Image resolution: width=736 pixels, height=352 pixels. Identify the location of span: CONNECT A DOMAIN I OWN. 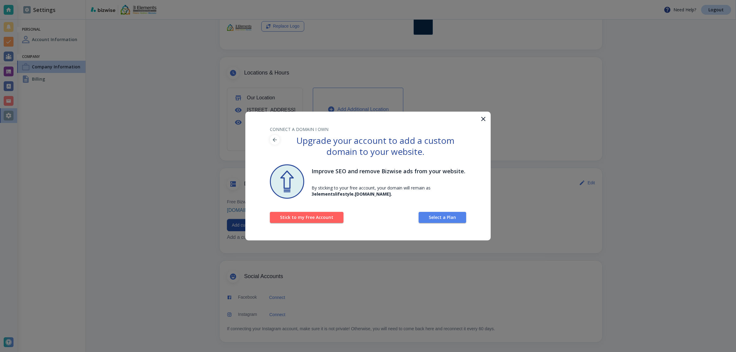
(299, 129).